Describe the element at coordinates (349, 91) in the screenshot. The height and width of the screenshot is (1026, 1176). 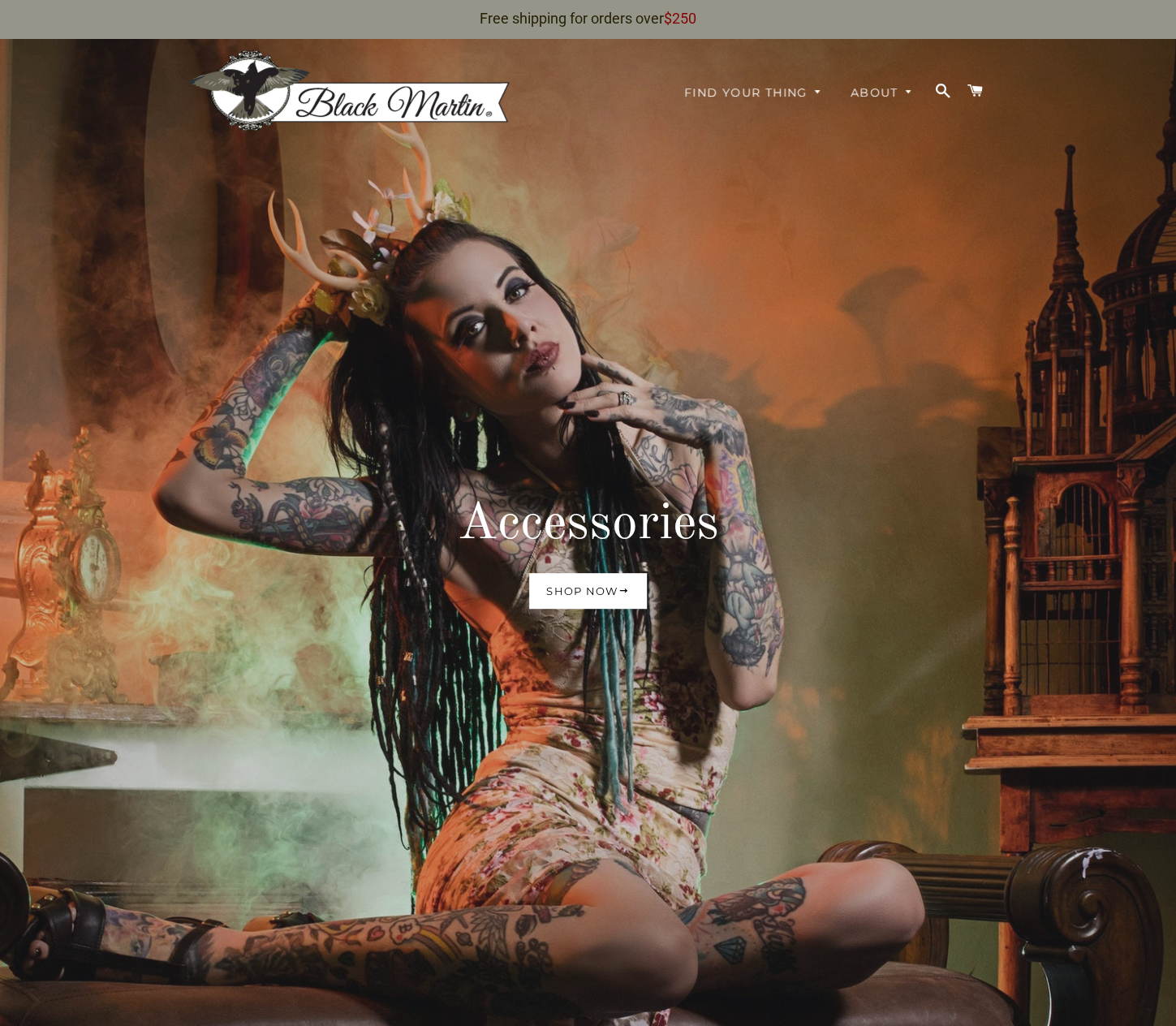
I see `img: Black Martin` at that location.